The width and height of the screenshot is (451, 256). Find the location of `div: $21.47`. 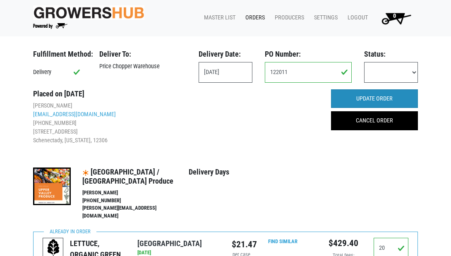

div: $21.47 is located at coordinates (241, 245).